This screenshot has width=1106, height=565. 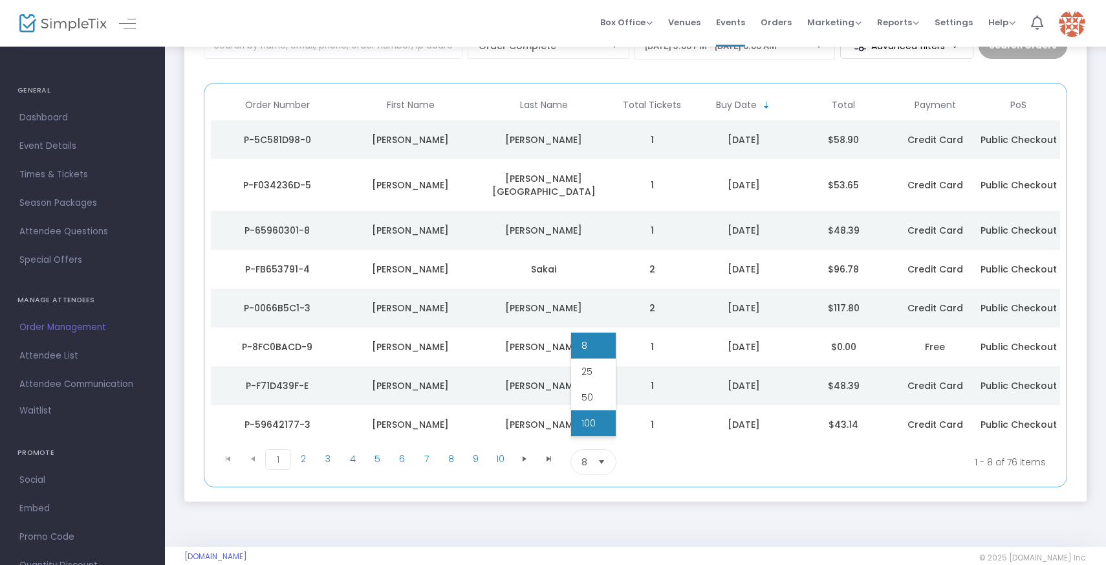 I want to click on span: Last Name, so click(x=544, y=105).